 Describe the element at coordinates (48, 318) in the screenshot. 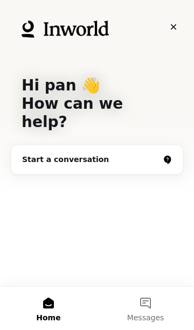

I see `span: Home` at that location.